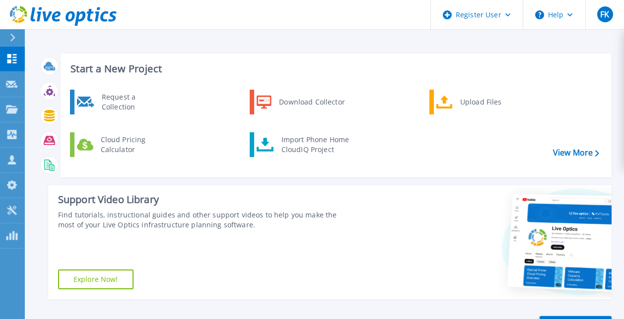 This screenshot has width=624, height=319. Describe the element at coordinates (480, 102) in the screenshot. I see `a: Upload Files` at that location.